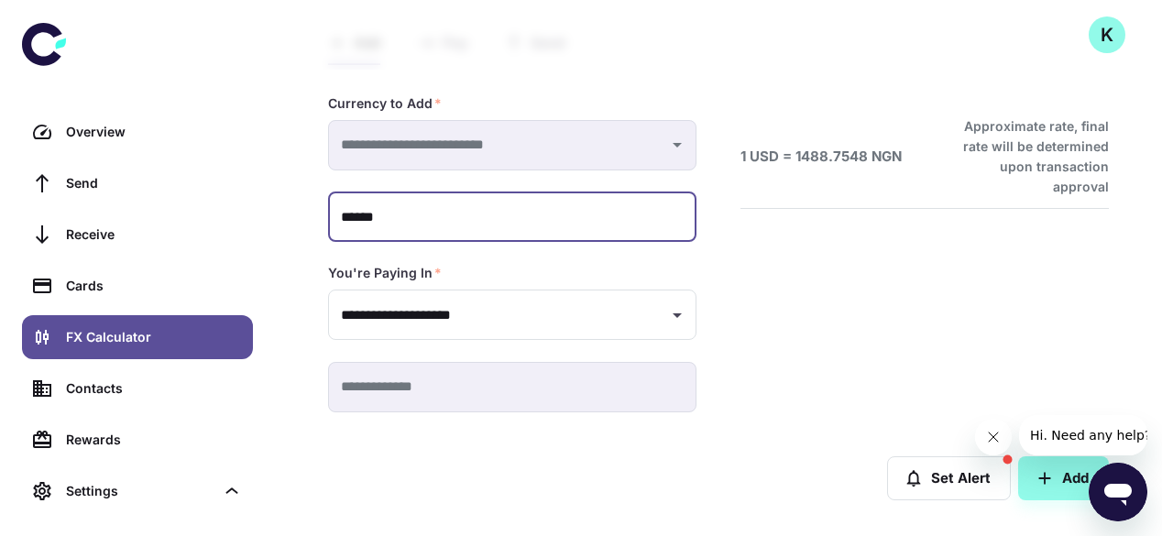 Image resolution: width=1162 pixels, height=536 pixels. I want to click on h6: Approximate rate, final rate will be determined upon transaction approval, so click(1026, 157).